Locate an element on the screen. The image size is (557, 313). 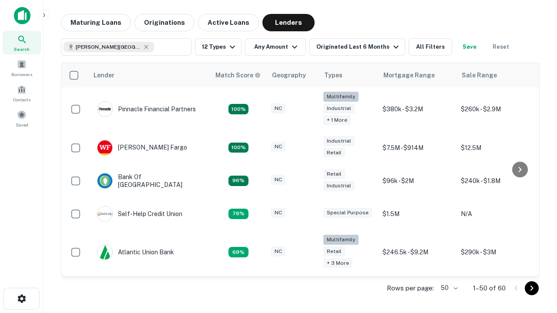
th: Capitalize uses an advanced AI algorithm to match your search with the best lender. The match sco... is located at coordinates (238, 75).